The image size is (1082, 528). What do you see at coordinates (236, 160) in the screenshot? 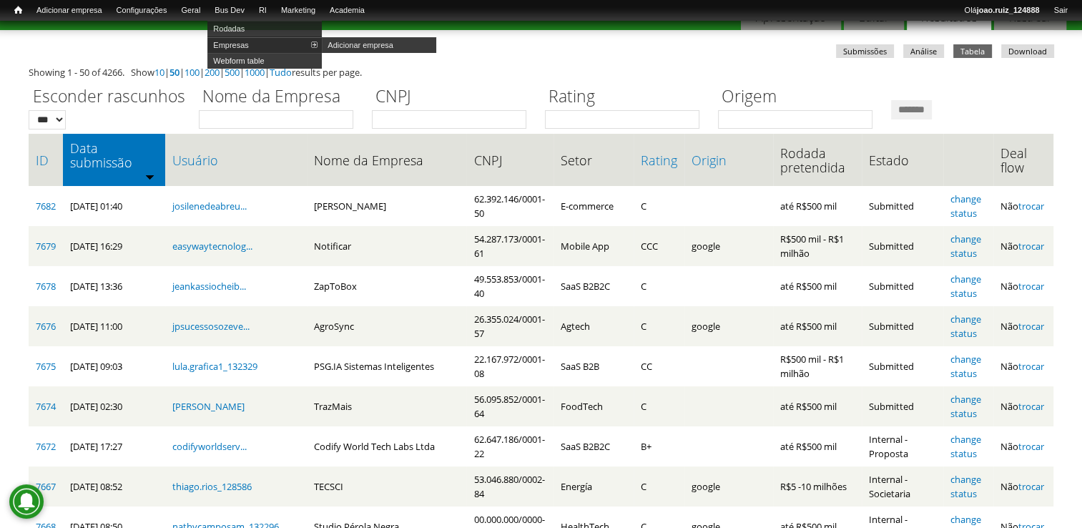
I see `a: Usuário` at bounding box center [236, 160].